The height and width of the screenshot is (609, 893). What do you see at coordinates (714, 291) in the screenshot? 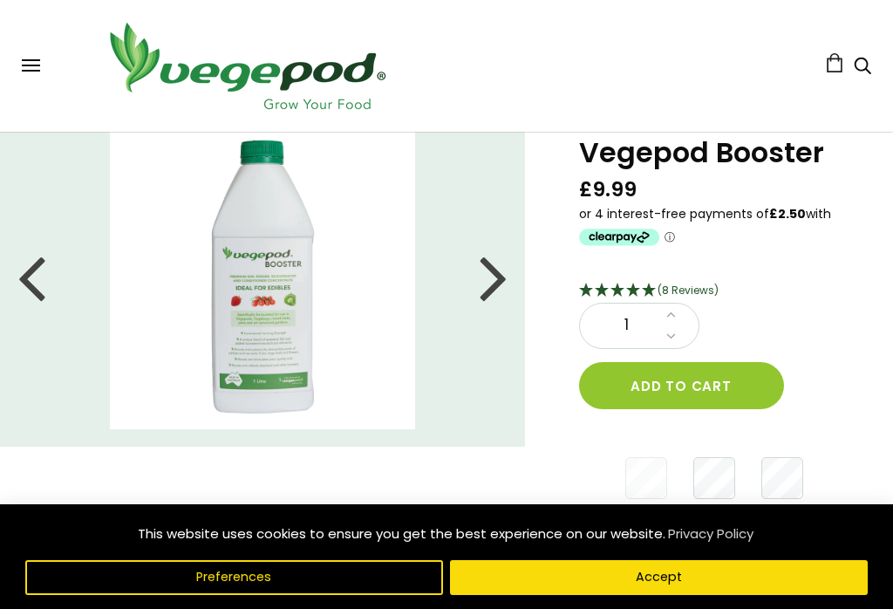
I see `div: 5 Stars - 8 Reviews` at bounding box center [714, 291].